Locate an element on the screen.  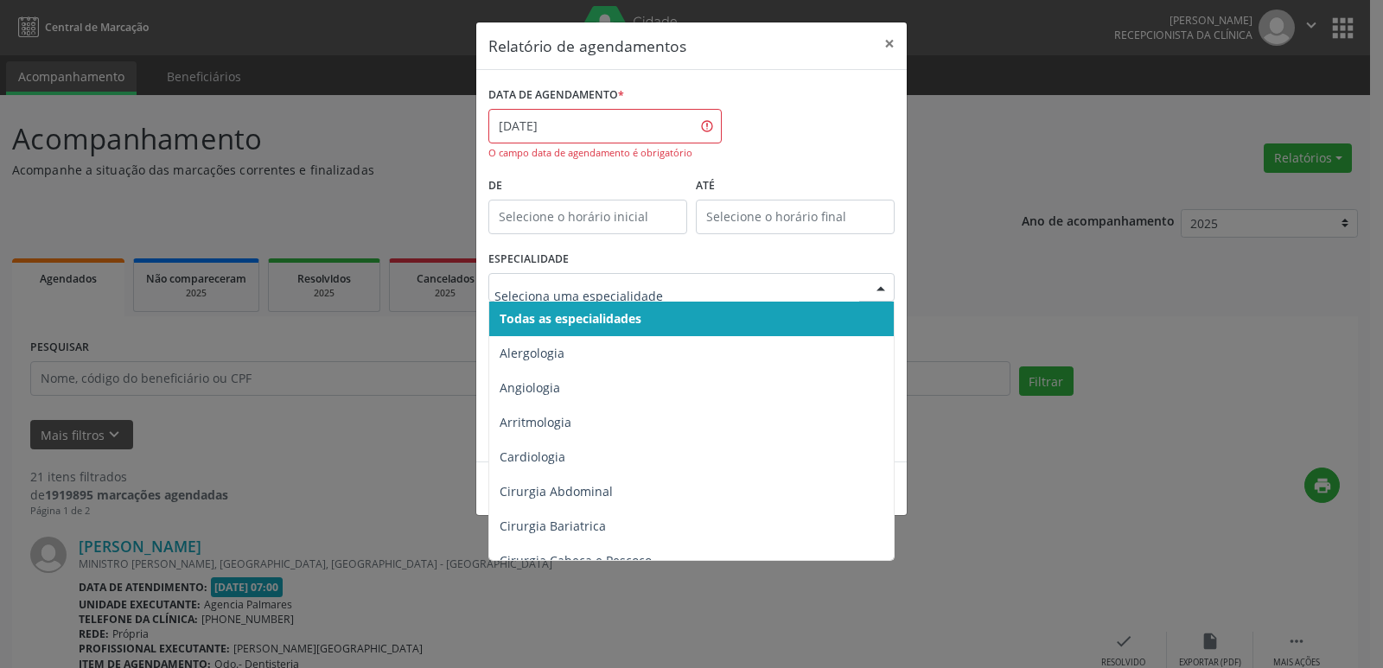
span: Cardiologia is located at coordinates (533, 457).